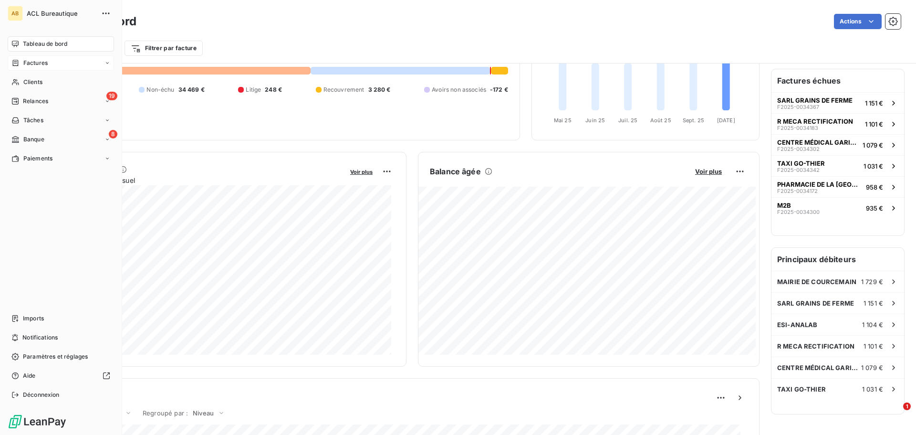  Describe the element at coordinates (113, 134) in the screenshot. I see `span: 8` at that location.